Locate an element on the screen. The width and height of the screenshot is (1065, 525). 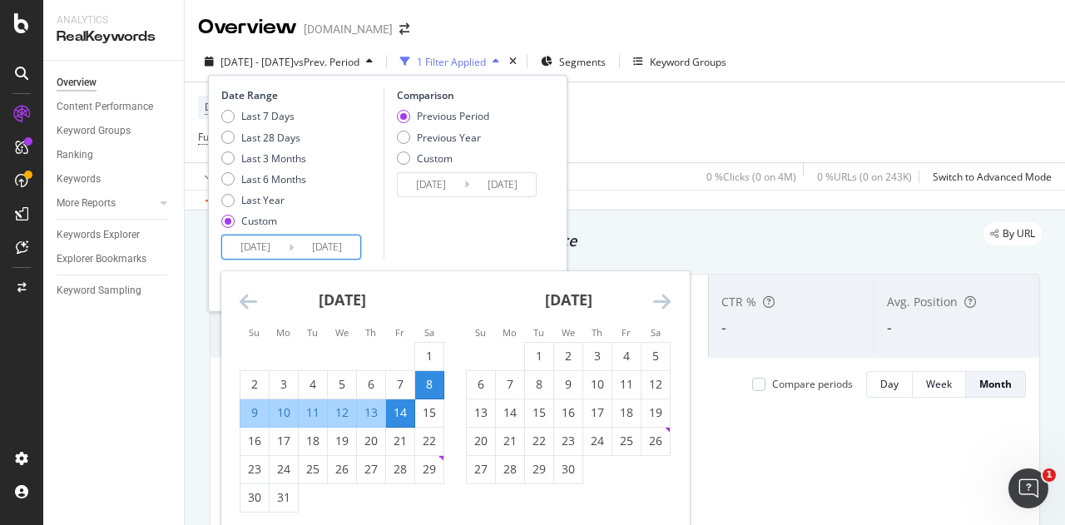
div: Last 7 Days is located at coordinates (268, 116).